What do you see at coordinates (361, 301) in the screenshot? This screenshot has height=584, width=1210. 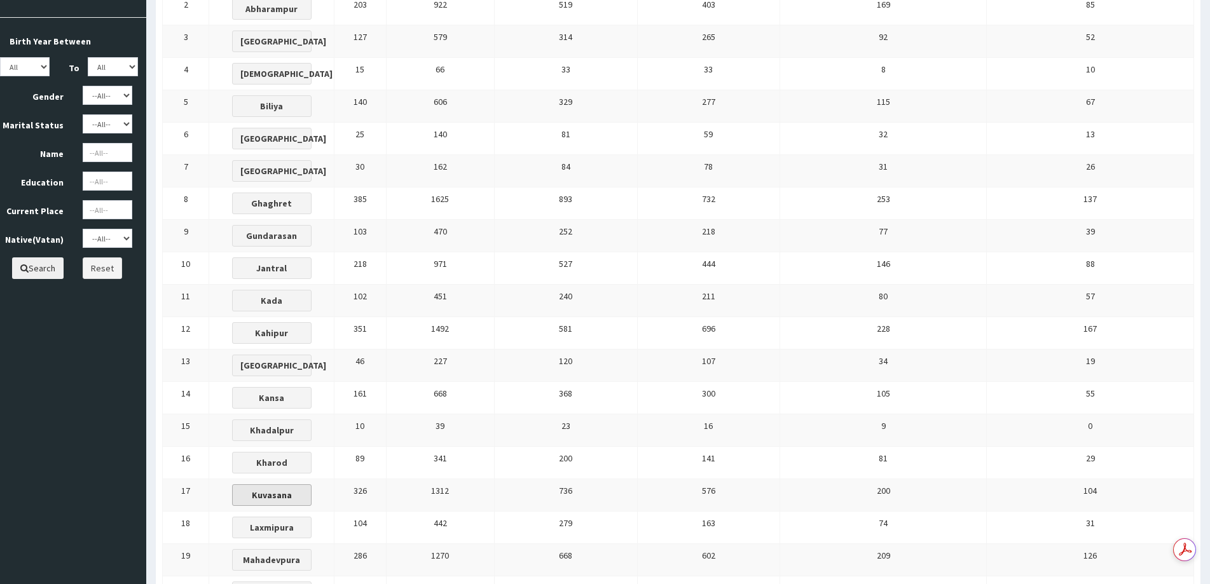 I see `td: 102` at bounding box center [361, 301].